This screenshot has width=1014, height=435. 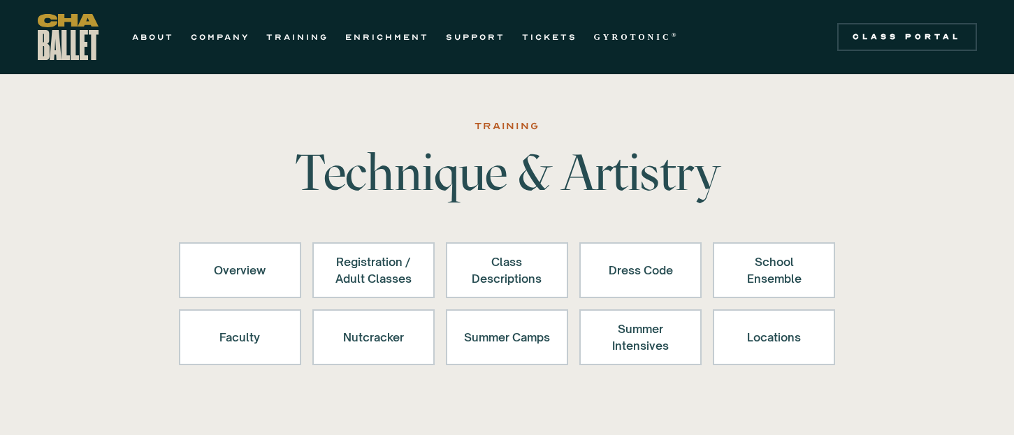 What do you see at coordinates (373, 270) in the screenshot?
I see `a: Registration /Adult Classes` at bounding box center [373, 270].